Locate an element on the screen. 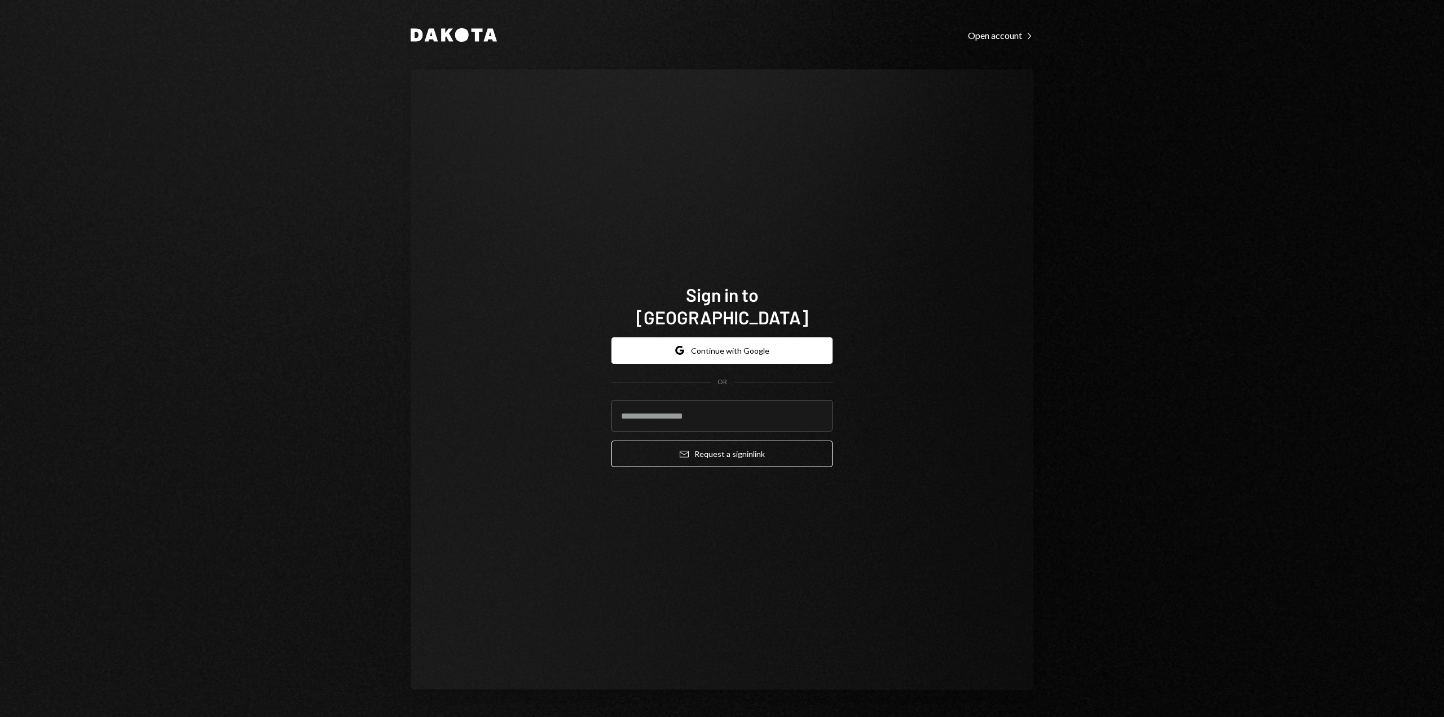  button: Continue with Google is located at coordinates (722, 350).